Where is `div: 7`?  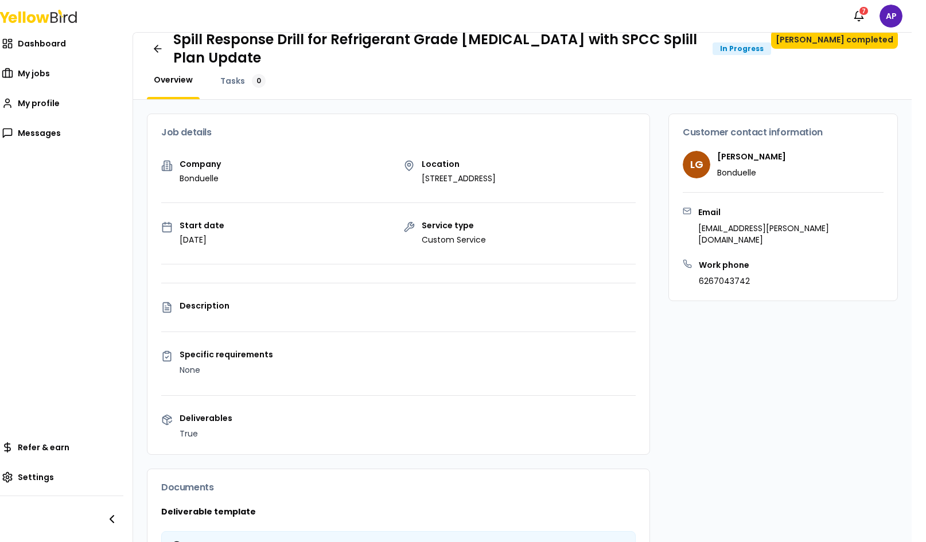
div: 7 is located at coordinates (864, 11).